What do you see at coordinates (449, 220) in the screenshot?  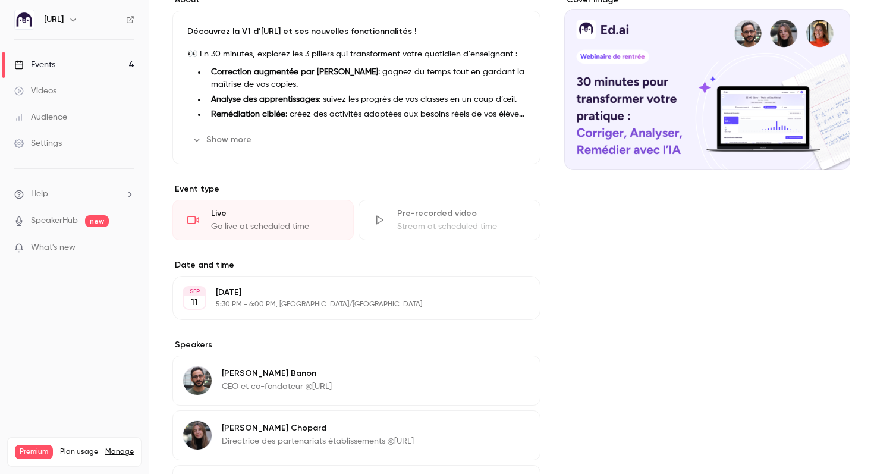 I see `div: Pre-recorded videoStream at scheduled time` at bounding box center [449, 220].